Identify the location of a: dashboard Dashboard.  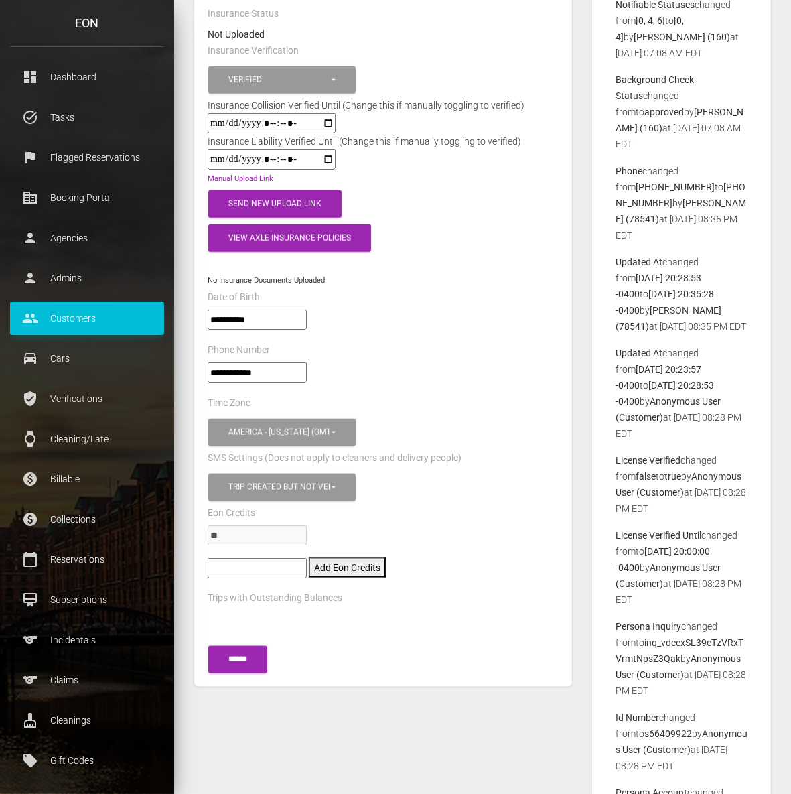
(87, 77).